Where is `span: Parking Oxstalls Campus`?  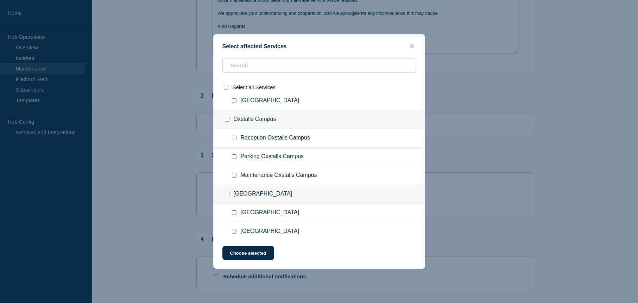 span: Parking Oxstalls Campus is located at coordinates (272, 157).